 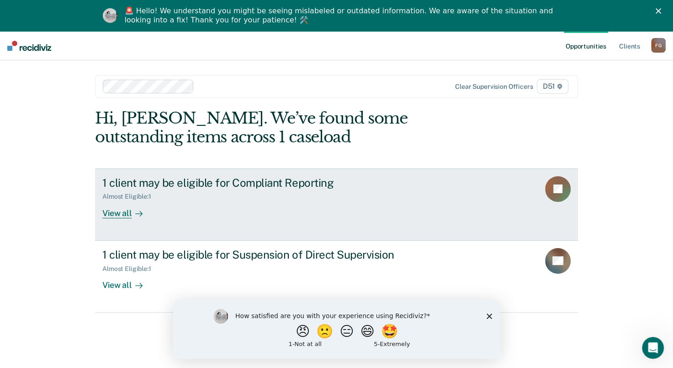 What do you see at coordinates (586, 46) in the screenshot?
I see `a: Opportunities` at bounding box center [586, 46].